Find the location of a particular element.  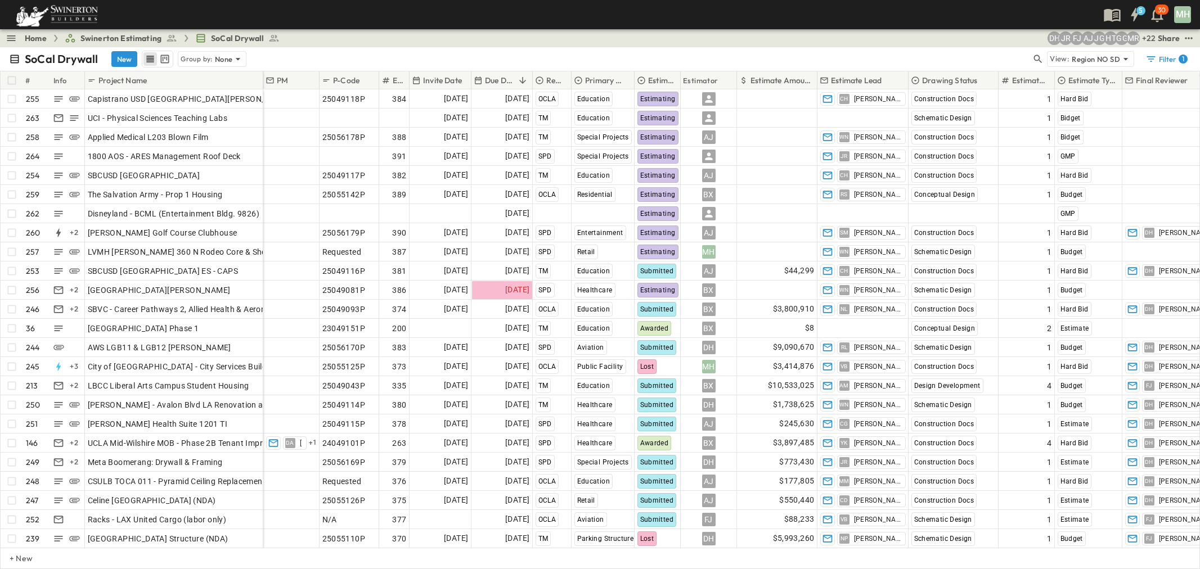

span: VB is located at coordinates (844, 366).